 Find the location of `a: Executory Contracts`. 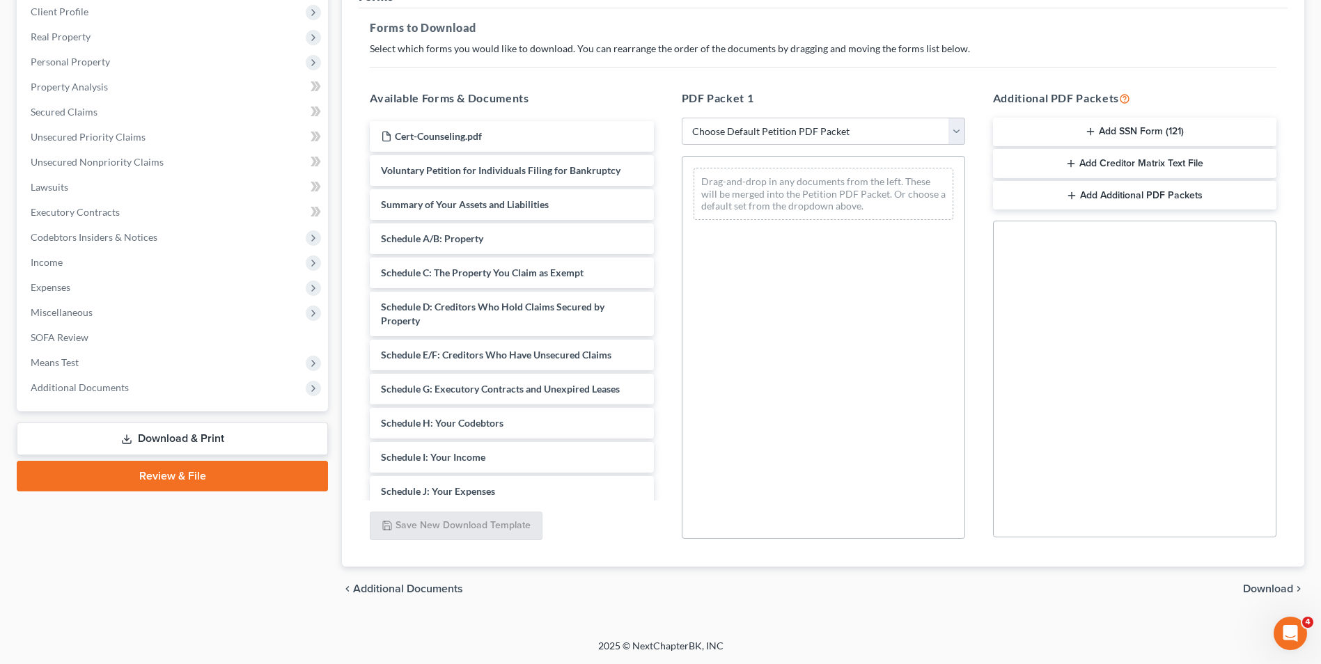

a: Executory Contracts is located at coordinates (173, 212).